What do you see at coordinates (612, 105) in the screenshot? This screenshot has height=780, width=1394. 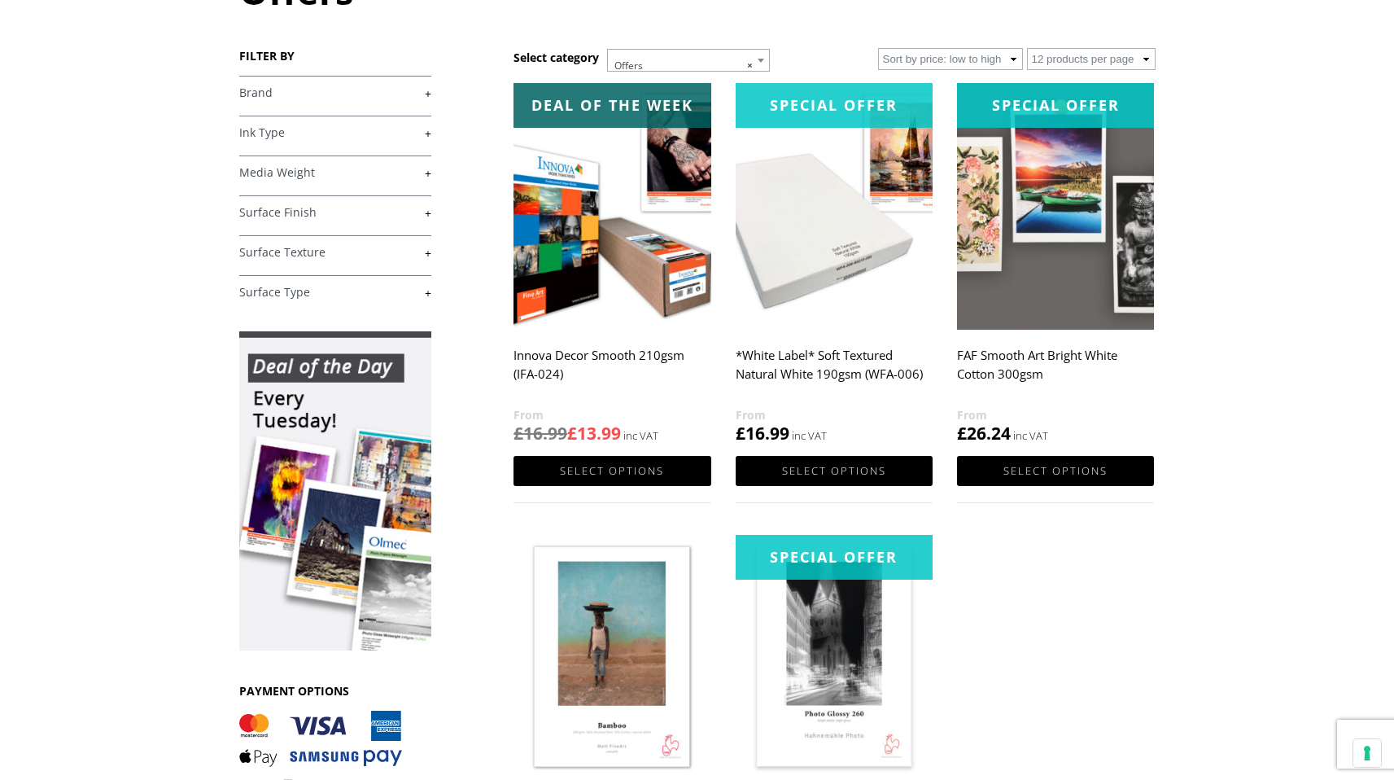 I see `div: Deal of the week` at bounding box center [612, 105].